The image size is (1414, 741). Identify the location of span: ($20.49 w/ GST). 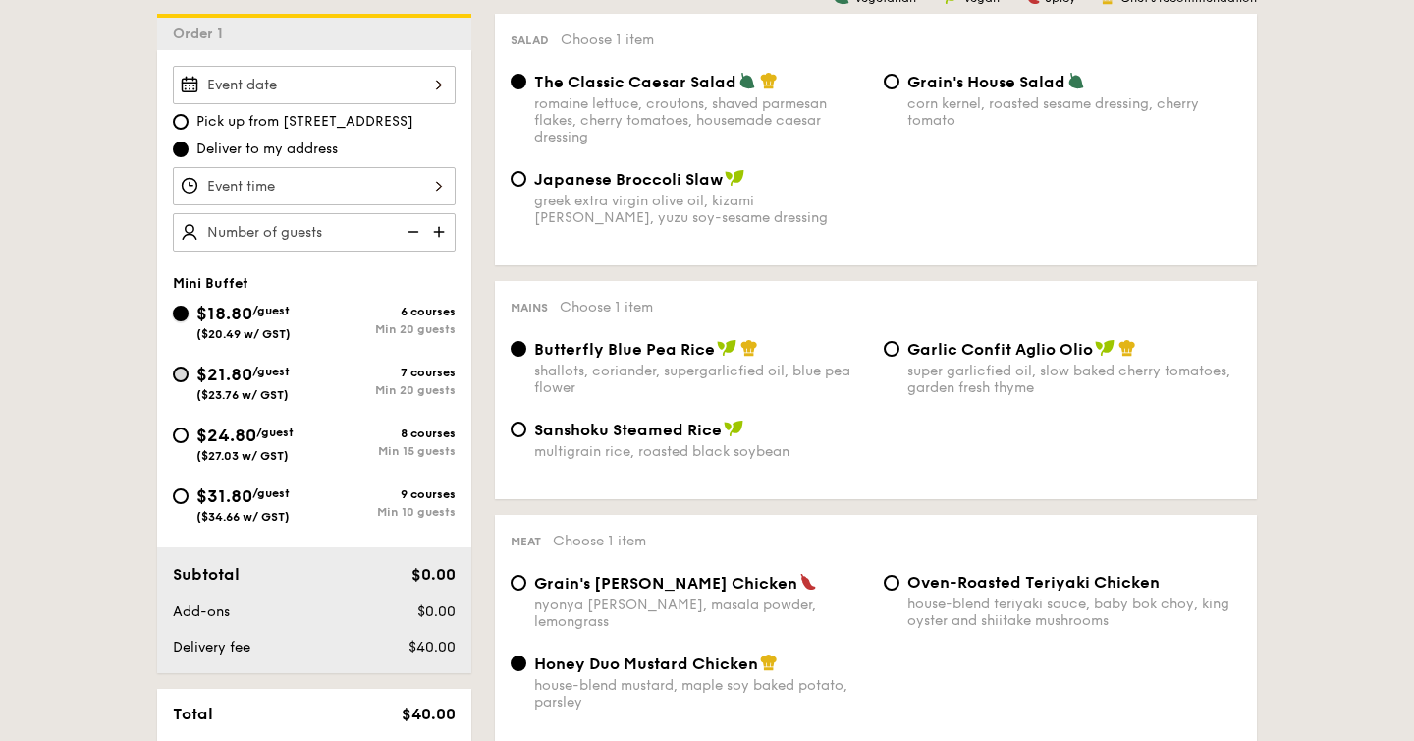
(244, 334).